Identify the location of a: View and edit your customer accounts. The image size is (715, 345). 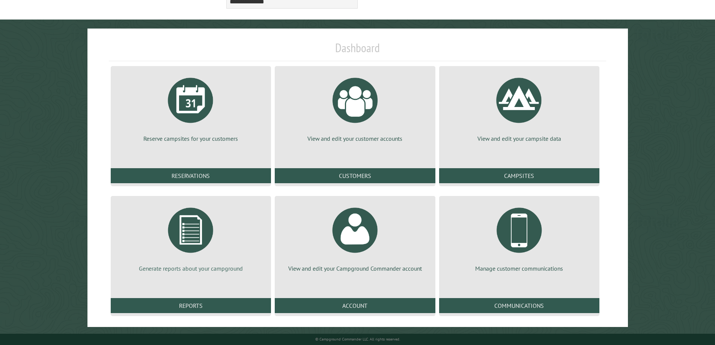
(355, 107).